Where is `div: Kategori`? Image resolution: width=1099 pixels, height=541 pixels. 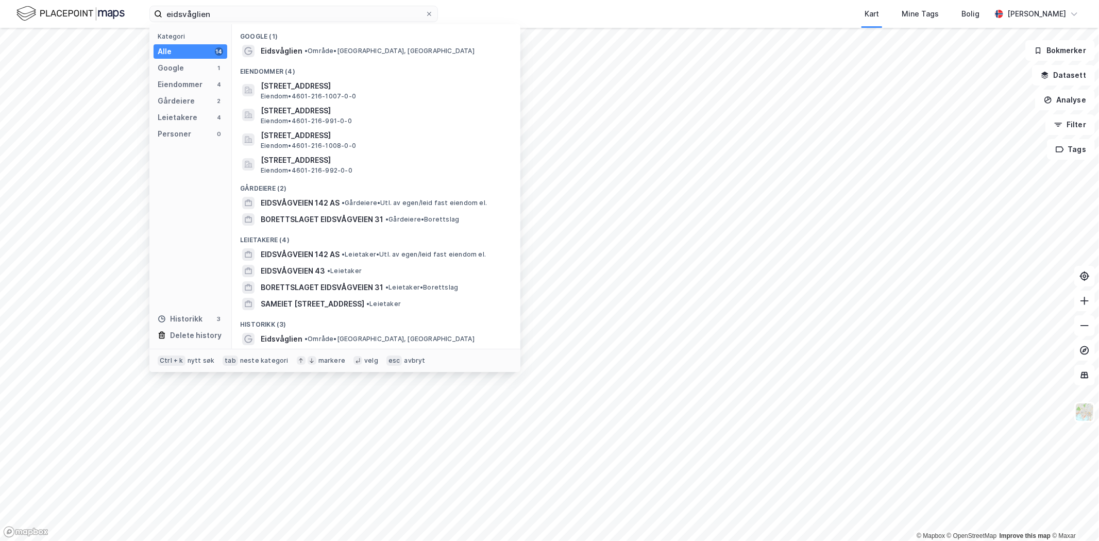
div: Kategori is located at coordinates (192, 36).